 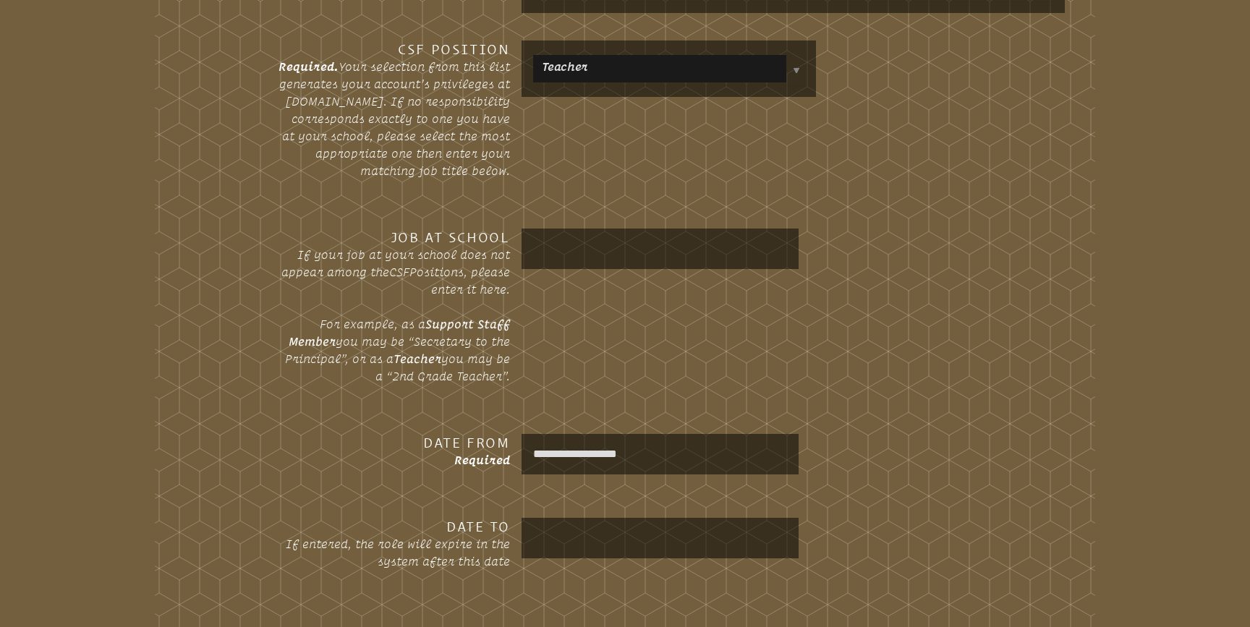 I want to click on span: Required, so click(x=482, y=460).